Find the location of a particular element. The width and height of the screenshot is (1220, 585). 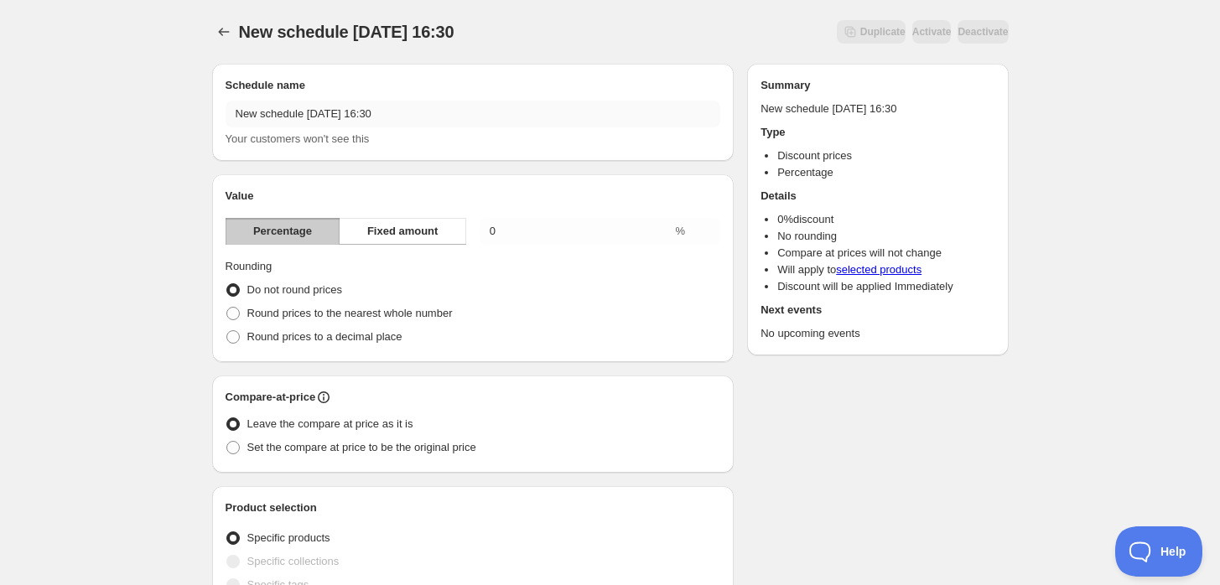

a: selected products is located at coordinates (878, 269).